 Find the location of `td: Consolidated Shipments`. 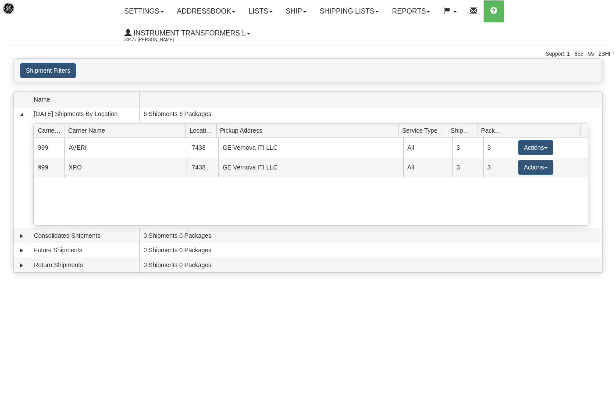

td: Consolidated Shipments is located at coordinates (85, 236).